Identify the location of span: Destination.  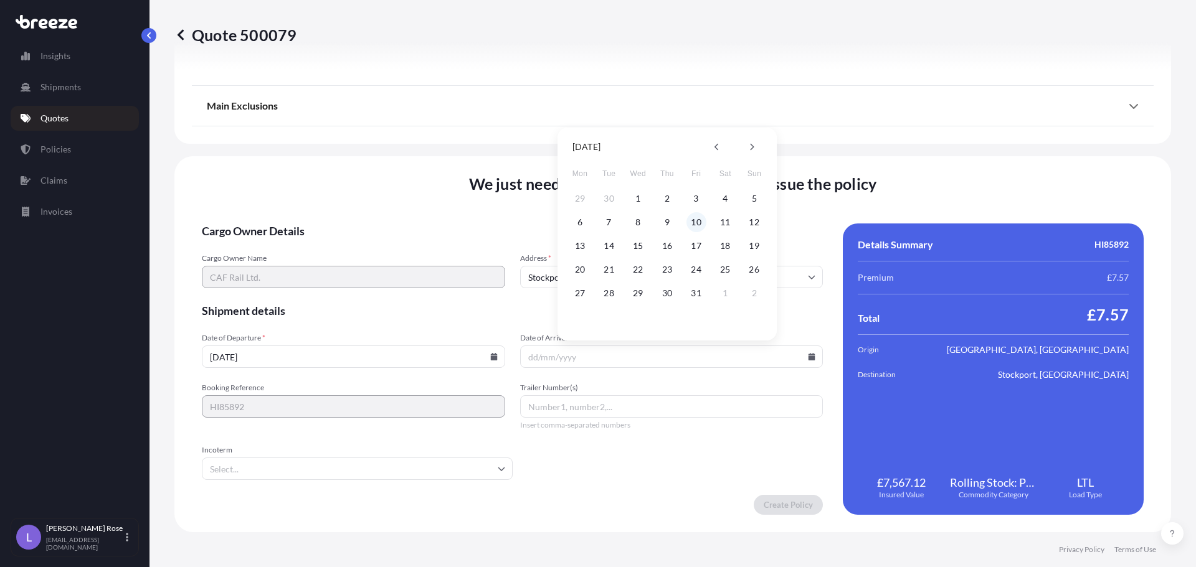
(893, 375).